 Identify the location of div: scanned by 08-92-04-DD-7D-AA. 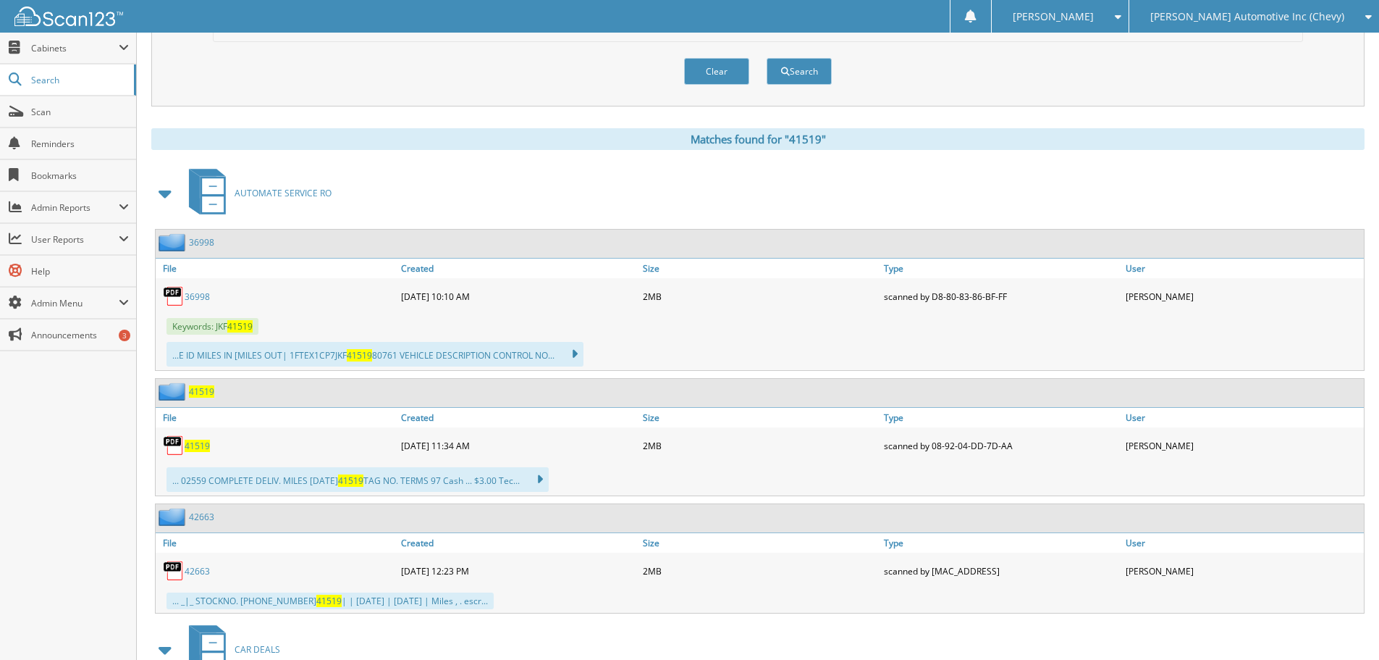
(1001, 445).